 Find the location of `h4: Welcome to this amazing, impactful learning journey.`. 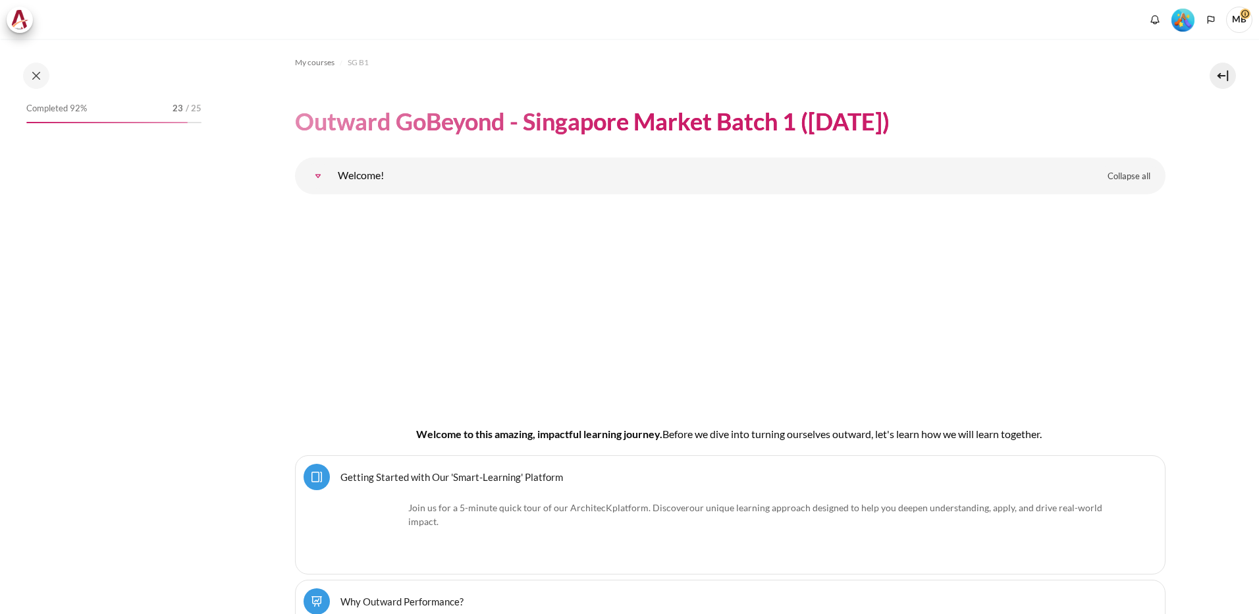

h4: Welcome to this amazing, impactful learning journey. is located at coordinates (730, 434).